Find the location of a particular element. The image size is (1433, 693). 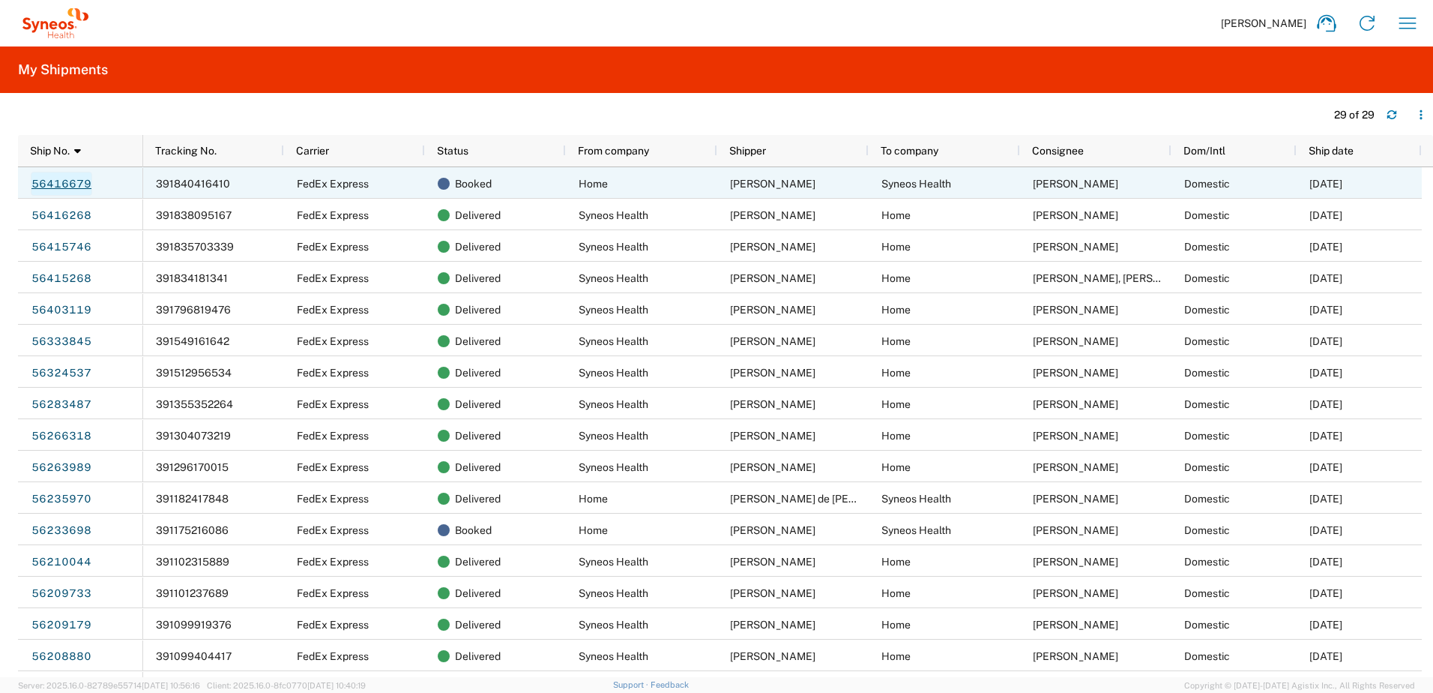

a: 56416679 is located at coordinates (61, 184).